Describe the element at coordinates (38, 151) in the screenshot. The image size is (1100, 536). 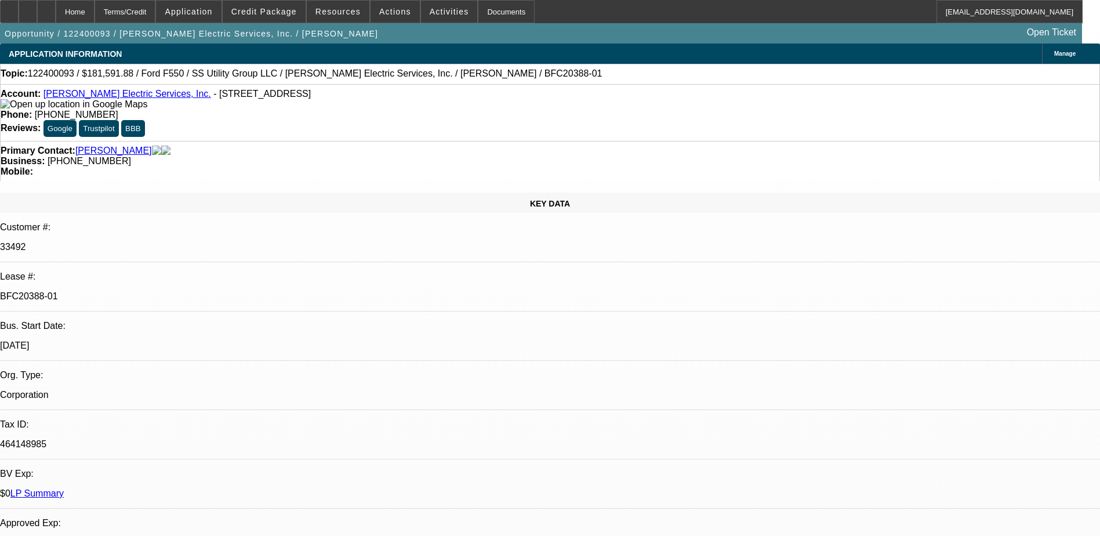
I see `strong: Primary Contact:` at that location.